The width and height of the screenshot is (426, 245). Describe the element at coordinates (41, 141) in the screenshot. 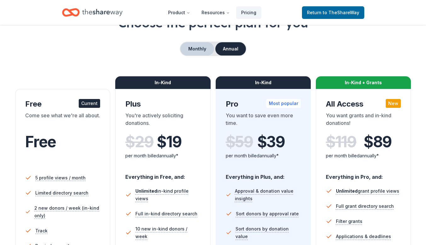

I see `span: Free` at that location.